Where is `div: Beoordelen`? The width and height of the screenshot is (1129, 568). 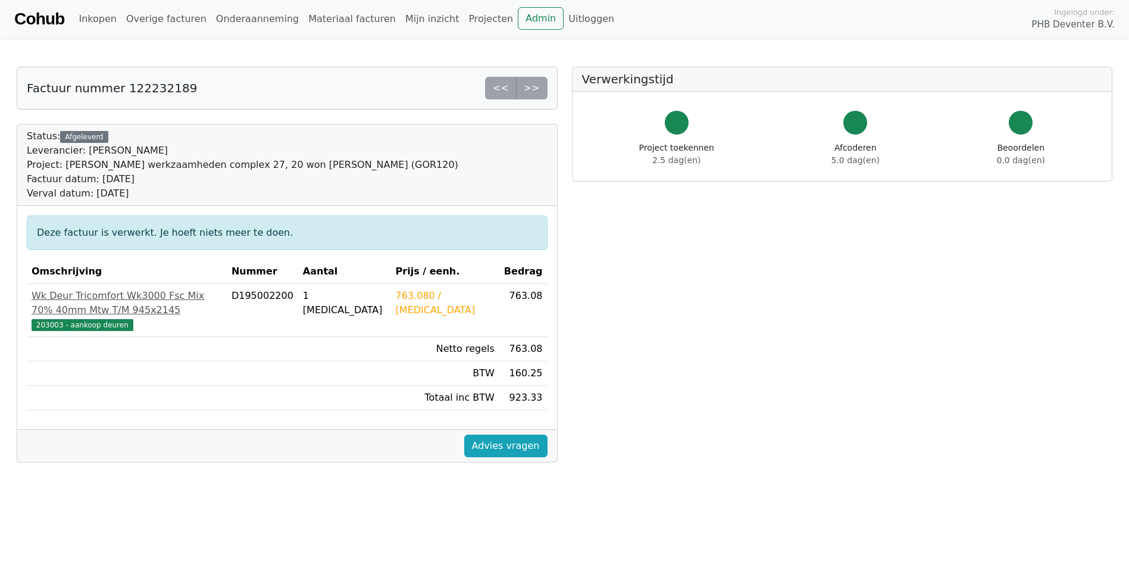
div: Beoordelen is located at coordinates (1020, 154).